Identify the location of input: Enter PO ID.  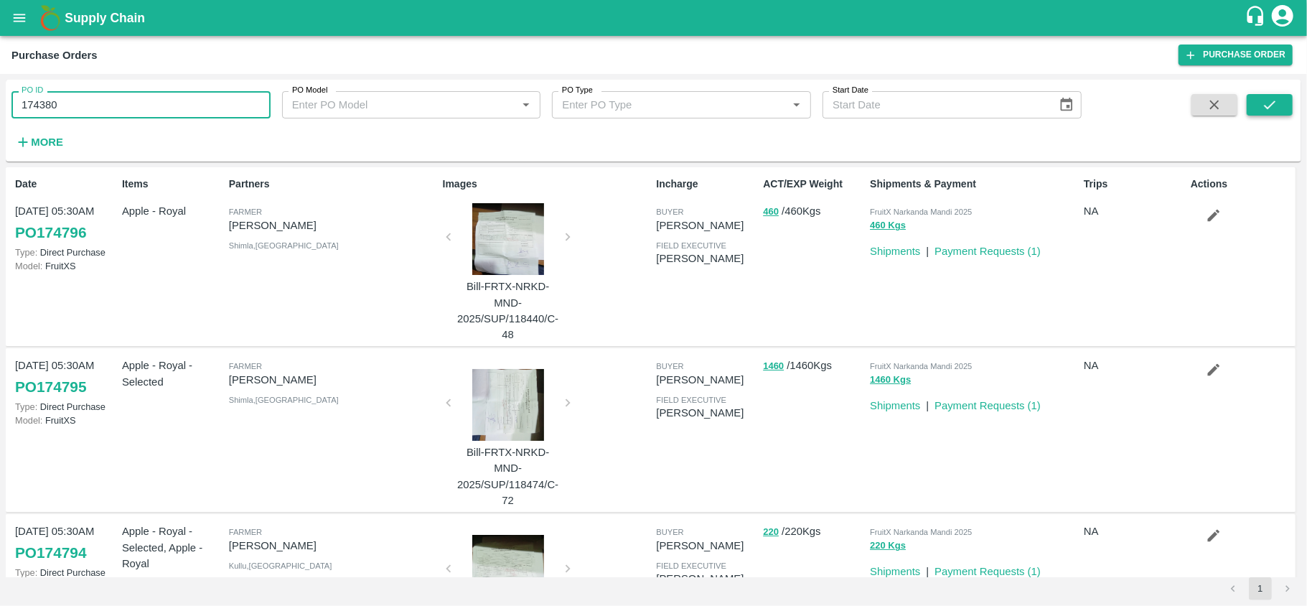
(141, 105).